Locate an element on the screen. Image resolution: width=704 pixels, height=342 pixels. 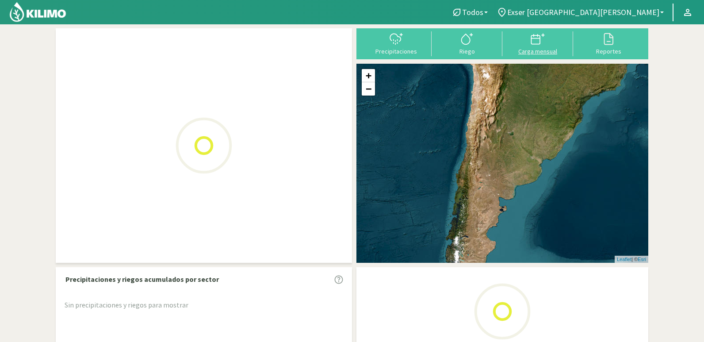
button: Reportes is located at coordinates (609, 43).